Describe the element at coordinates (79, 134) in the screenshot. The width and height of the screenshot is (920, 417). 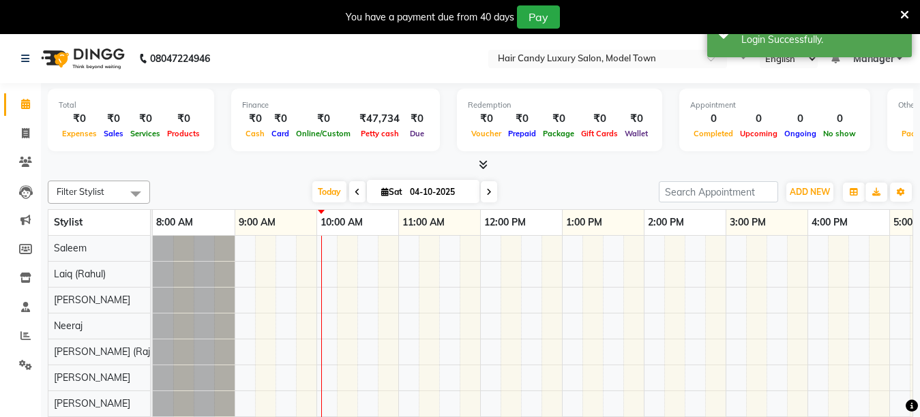
I see `span: Expenses` at that location.